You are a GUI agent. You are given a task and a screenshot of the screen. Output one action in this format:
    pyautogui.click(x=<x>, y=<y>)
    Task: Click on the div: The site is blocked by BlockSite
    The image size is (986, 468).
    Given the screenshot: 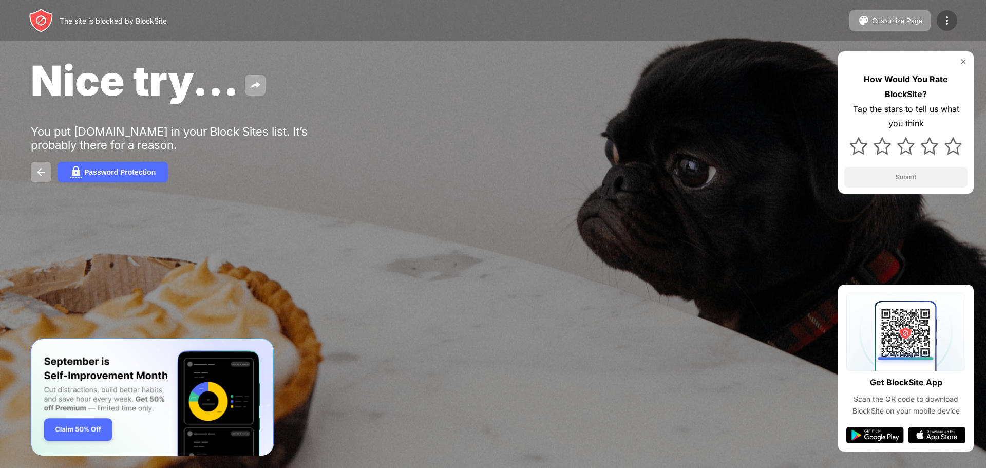 What is the action you would take?
    pyautogui.click(x=113, y=21)
    